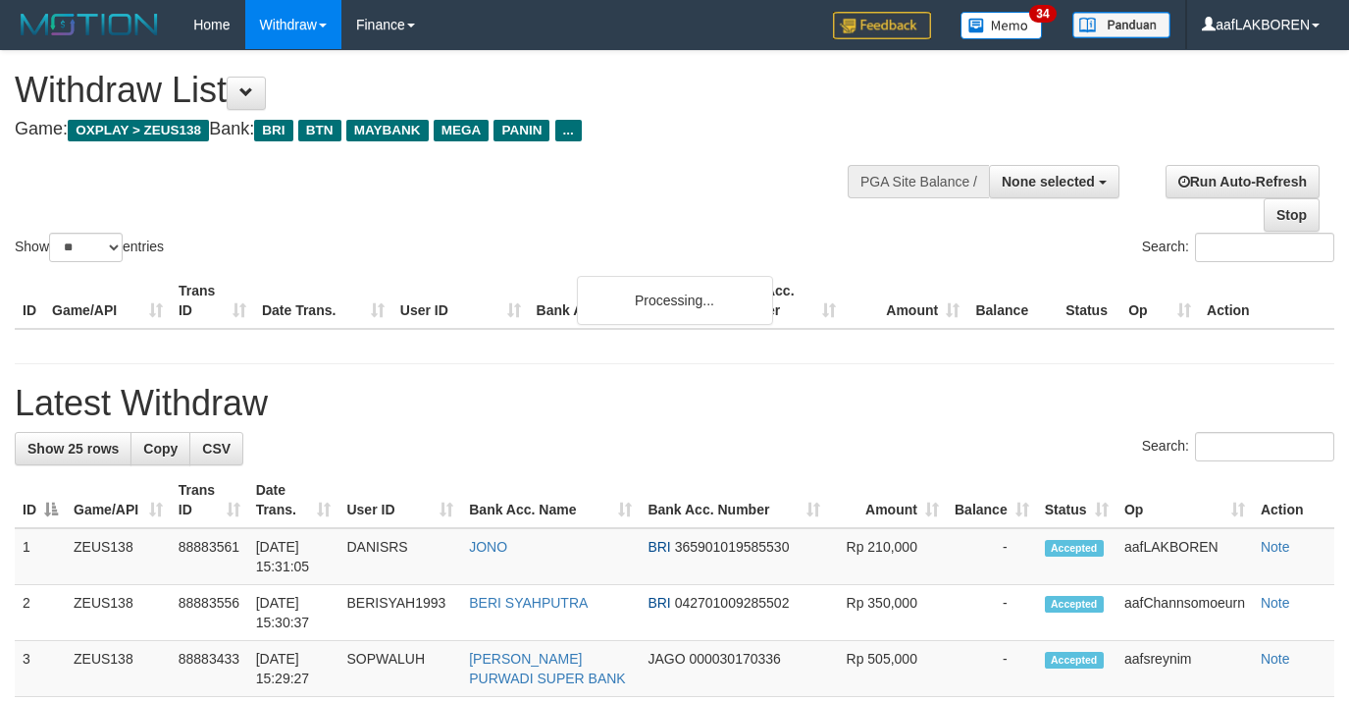 The height and width of the screenshot is (701, 1349). I want to click on td: 88883433, so click(209, 668).